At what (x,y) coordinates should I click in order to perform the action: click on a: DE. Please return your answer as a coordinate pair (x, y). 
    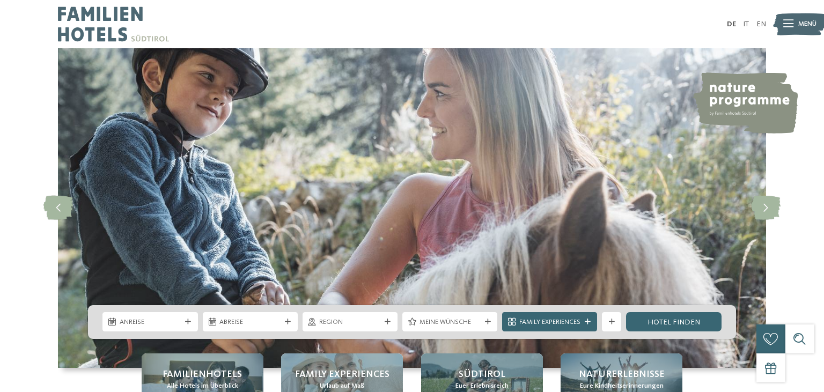
    Looking at the image, I should click on (731, 24).